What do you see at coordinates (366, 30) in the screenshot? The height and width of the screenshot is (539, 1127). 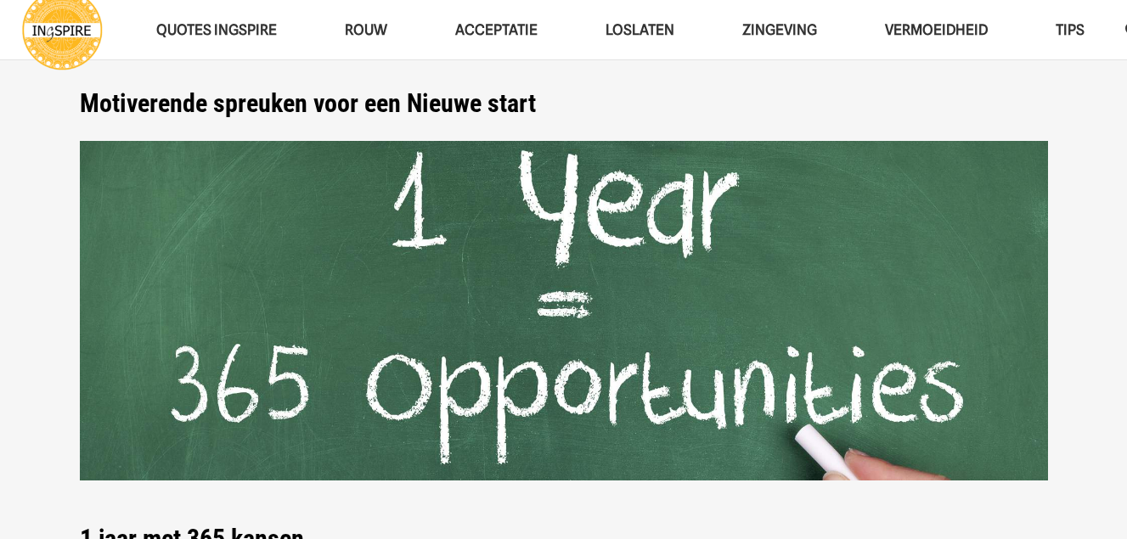 I see `a: ROUWROUW Menu` at bounding box center [366, 30].